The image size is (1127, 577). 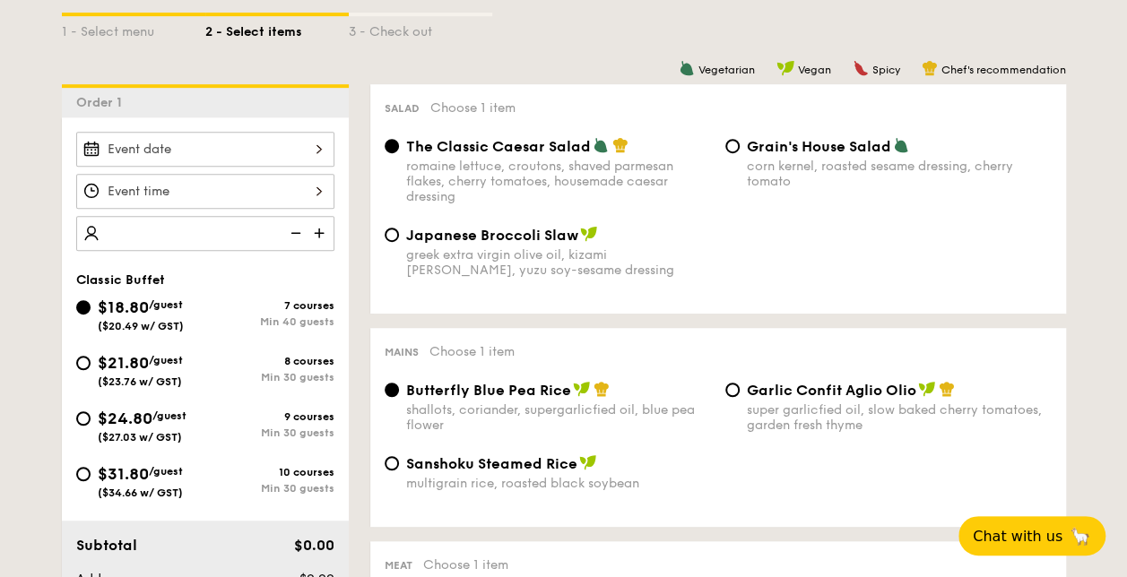 What do you see at coordinates (392, 463) in the screenshot?
I see `input: Sanshoku Steamed Ricemultigrain rice, roasted black soybean` at bounding box center [392, 463].